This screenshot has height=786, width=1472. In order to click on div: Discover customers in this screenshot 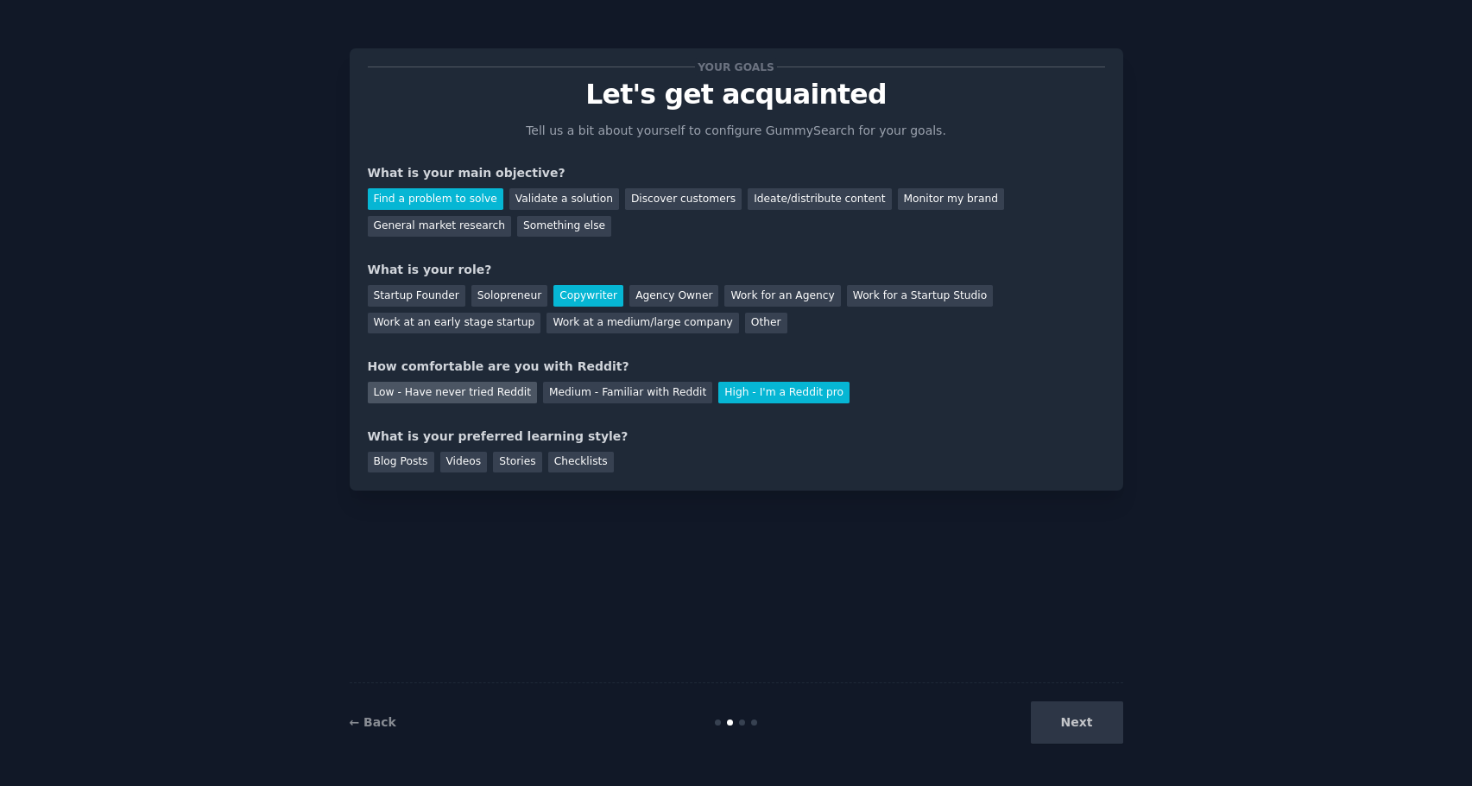, I will do `click(683, 199)`.